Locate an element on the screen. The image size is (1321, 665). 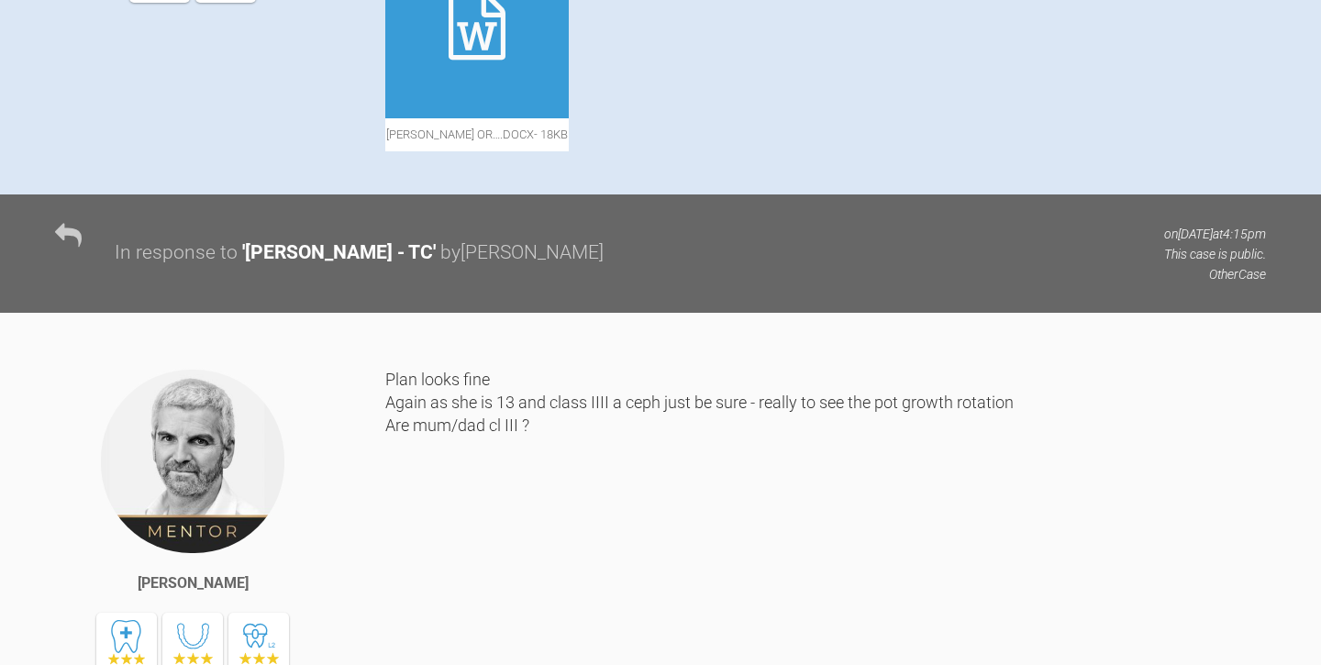
div: In response to is located at coordinates (176, 253).